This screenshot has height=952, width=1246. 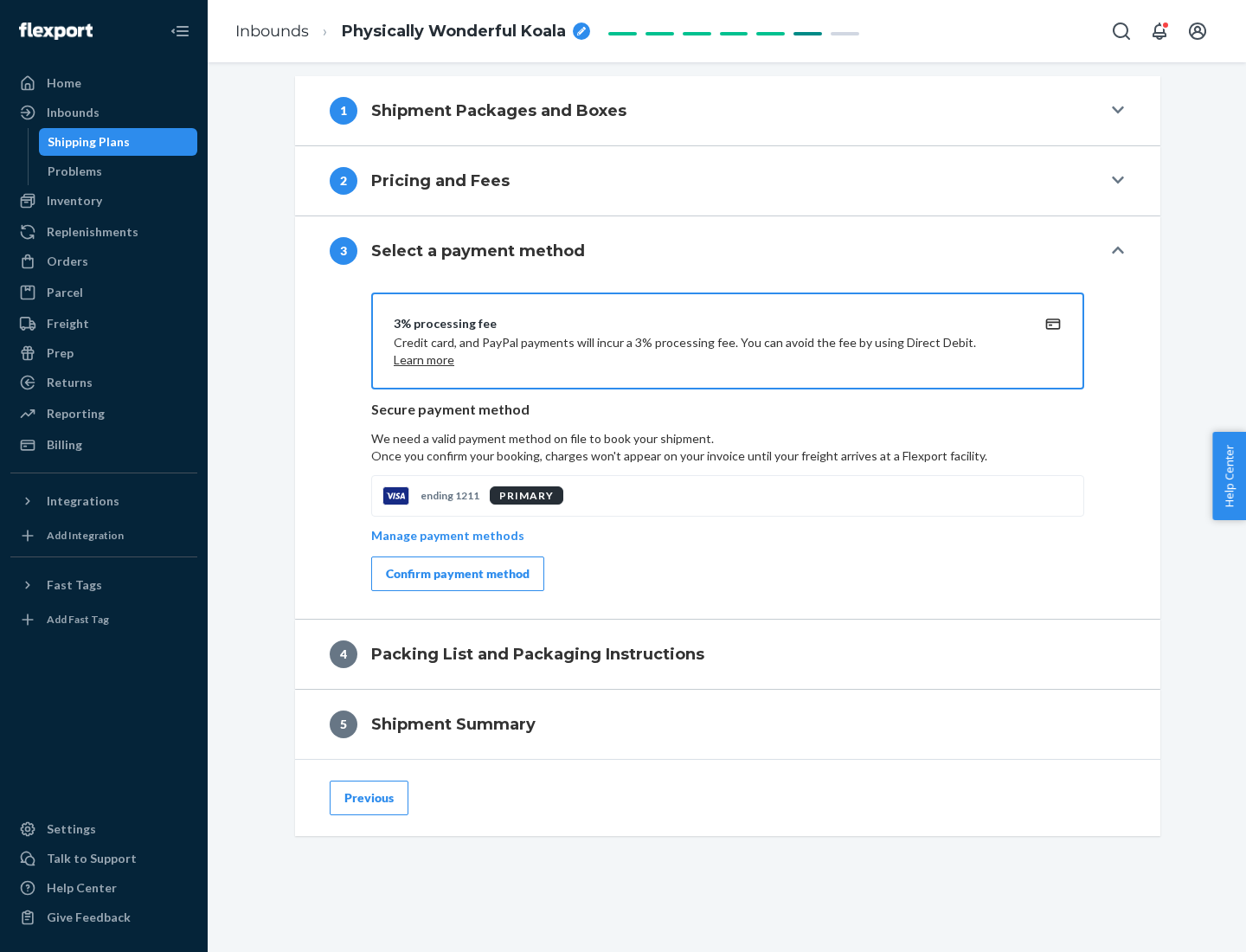 I want to click on div: Add Integration, so click(x=85, y=535).